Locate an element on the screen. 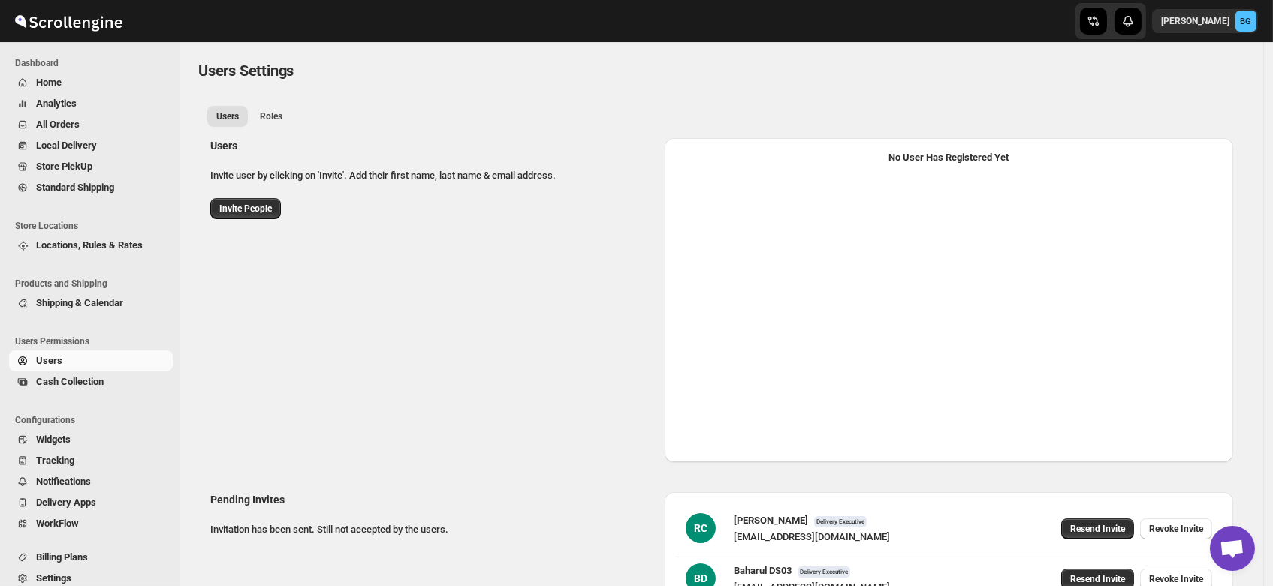  button: Locations, Rules & Rates is located at coordinates (91, 246).